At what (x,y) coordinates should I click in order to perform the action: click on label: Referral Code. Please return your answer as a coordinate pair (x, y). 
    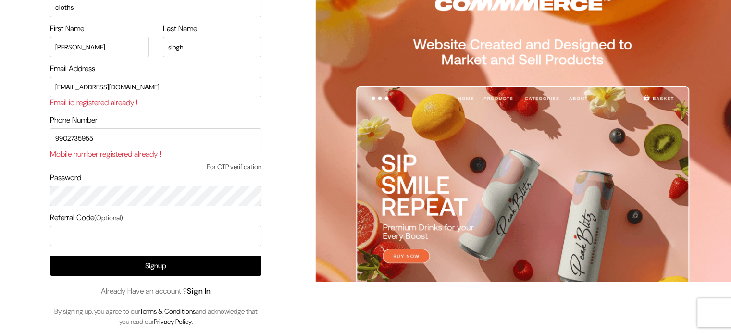
    Looking at the image, I should click on (87, 218).